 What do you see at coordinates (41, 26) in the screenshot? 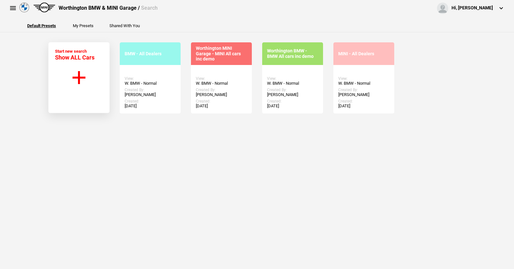
I see `button: Default Presets` at bounding box center [41, 26].